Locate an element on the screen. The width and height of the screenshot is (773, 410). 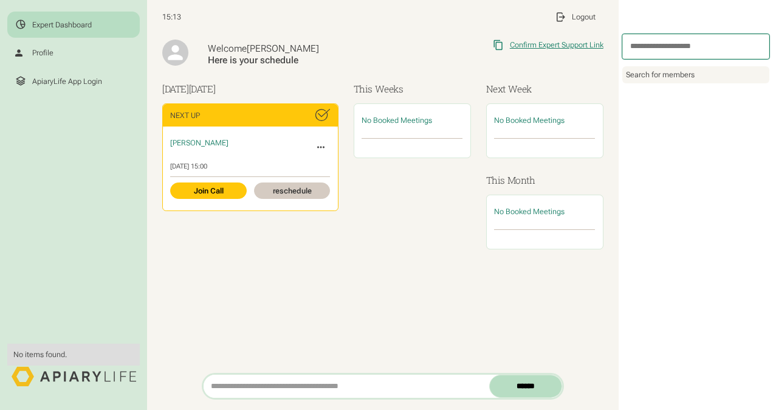
div: Logout is located at coordinates (583, 17).